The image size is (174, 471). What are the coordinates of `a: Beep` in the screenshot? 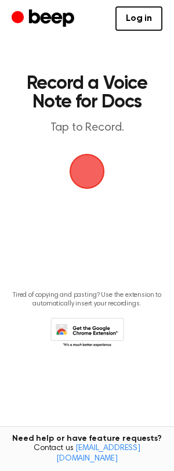 It's located at (44, 19).